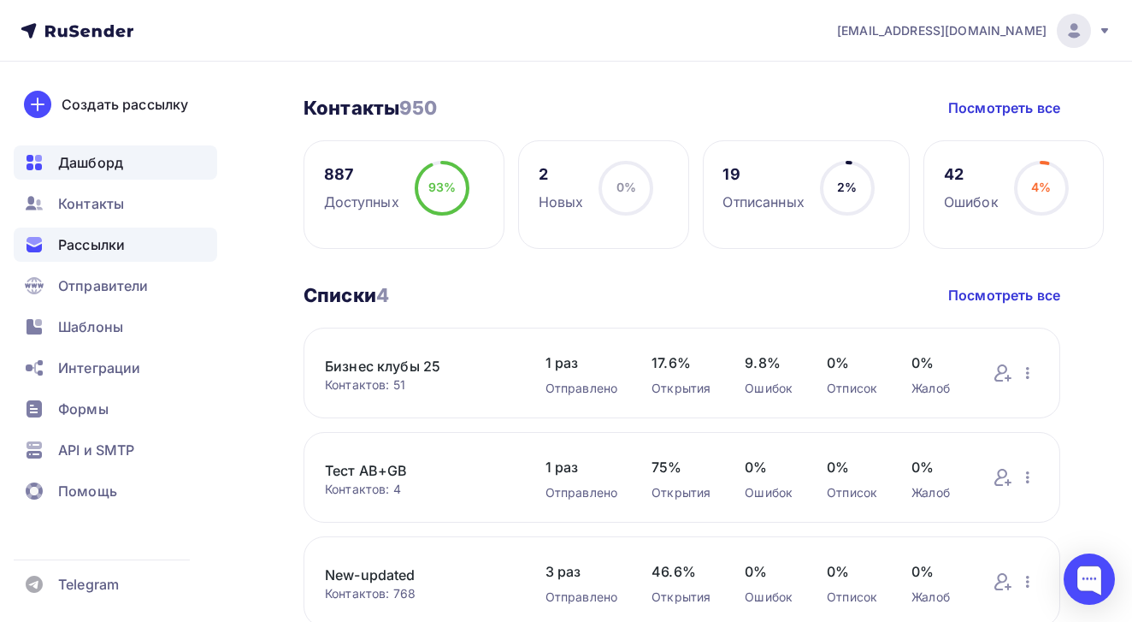 The height and width of the screenshot is (622, 1132). I want to click on span: Шаблоны, so click(91, 327).